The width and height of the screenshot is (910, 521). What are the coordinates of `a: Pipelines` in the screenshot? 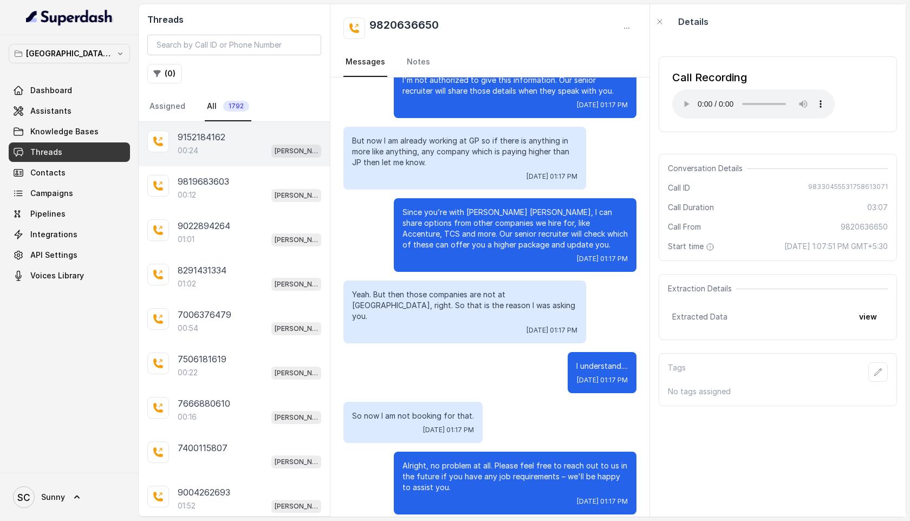 It's located at (69, 214).